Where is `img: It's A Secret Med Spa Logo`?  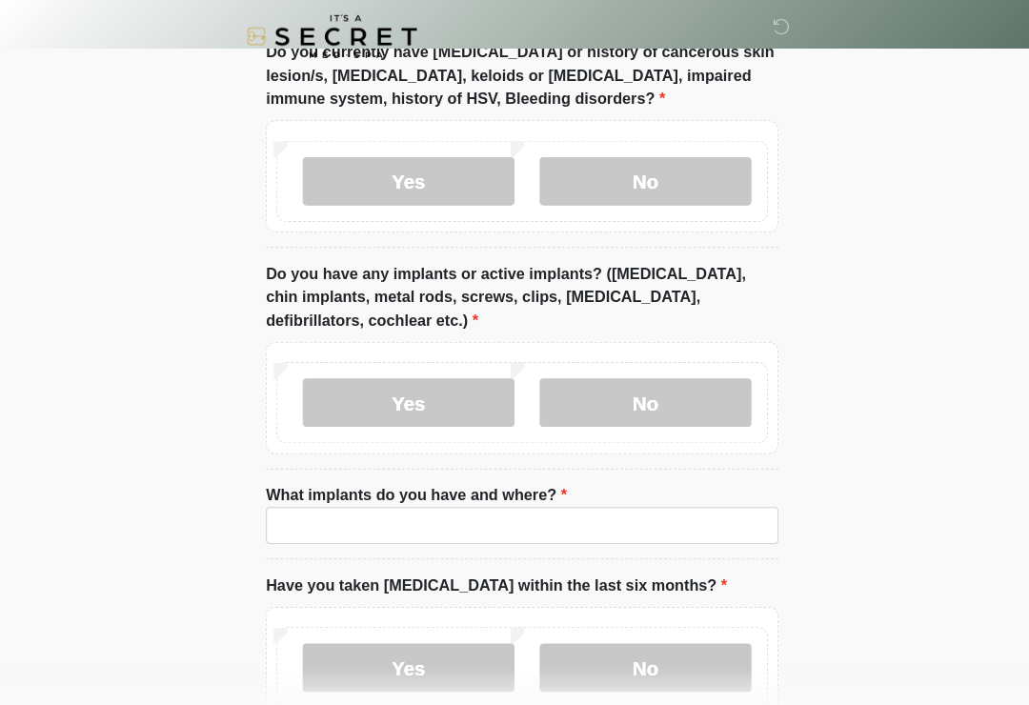
img: It's A Secret Med Spa Logo is located at coordinates (327, 35).